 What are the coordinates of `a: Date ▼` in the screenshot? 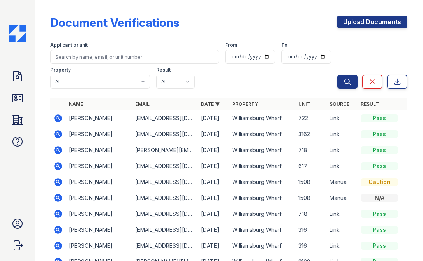 It's located at (210, 104).